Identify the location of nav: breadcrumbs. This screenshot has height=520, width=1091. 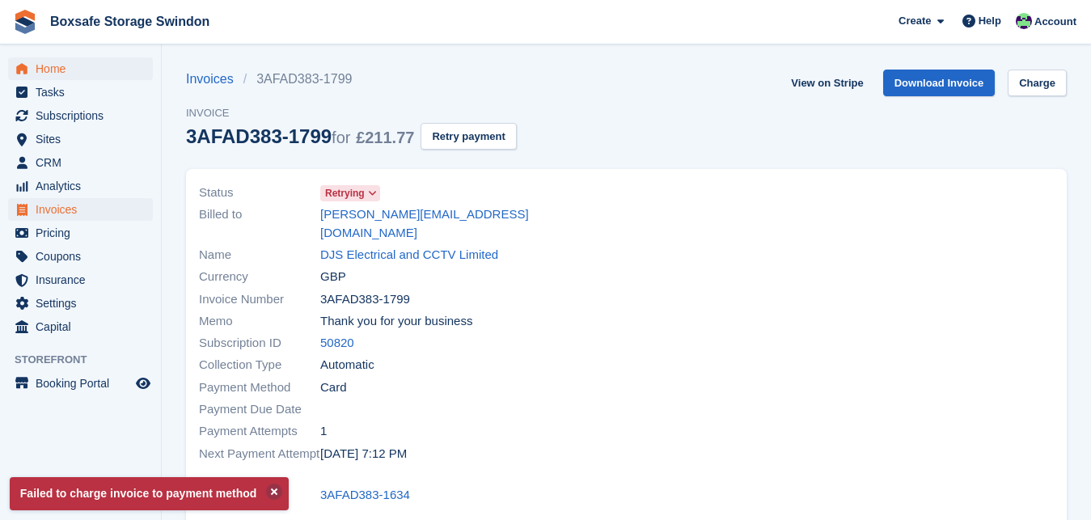
(351, 79).